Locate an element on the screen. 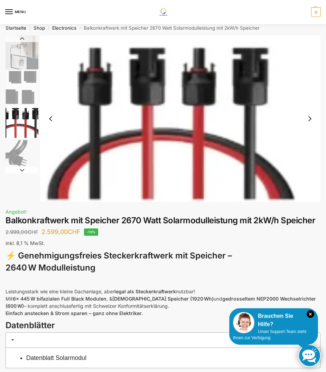  span: -13% is located at coordinates (91, 232).